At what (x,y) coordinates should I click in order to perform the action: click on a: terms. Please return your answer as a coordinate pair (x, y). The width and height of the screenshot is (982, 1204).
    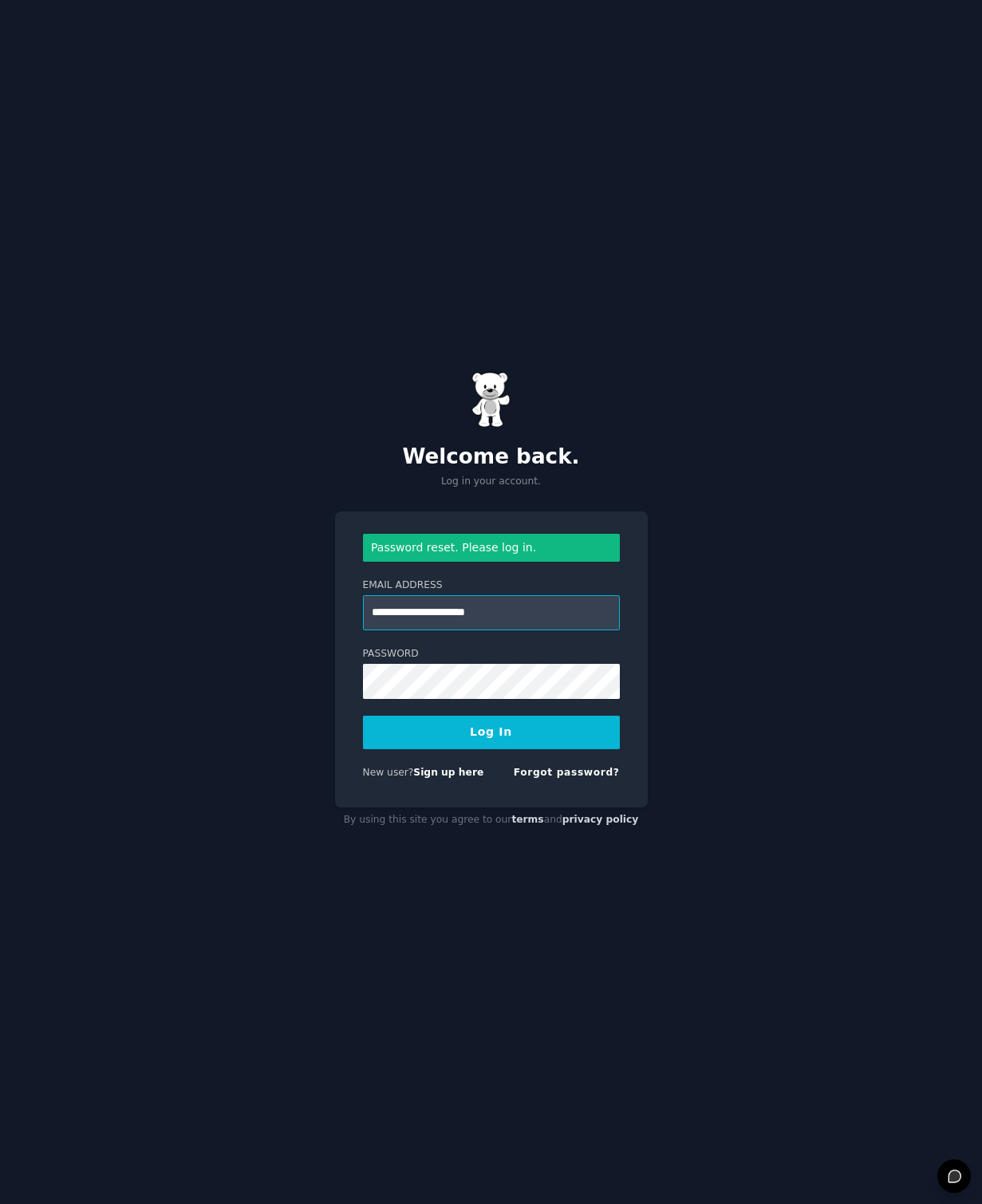
    Looking at the image, I should click on (527, 819).